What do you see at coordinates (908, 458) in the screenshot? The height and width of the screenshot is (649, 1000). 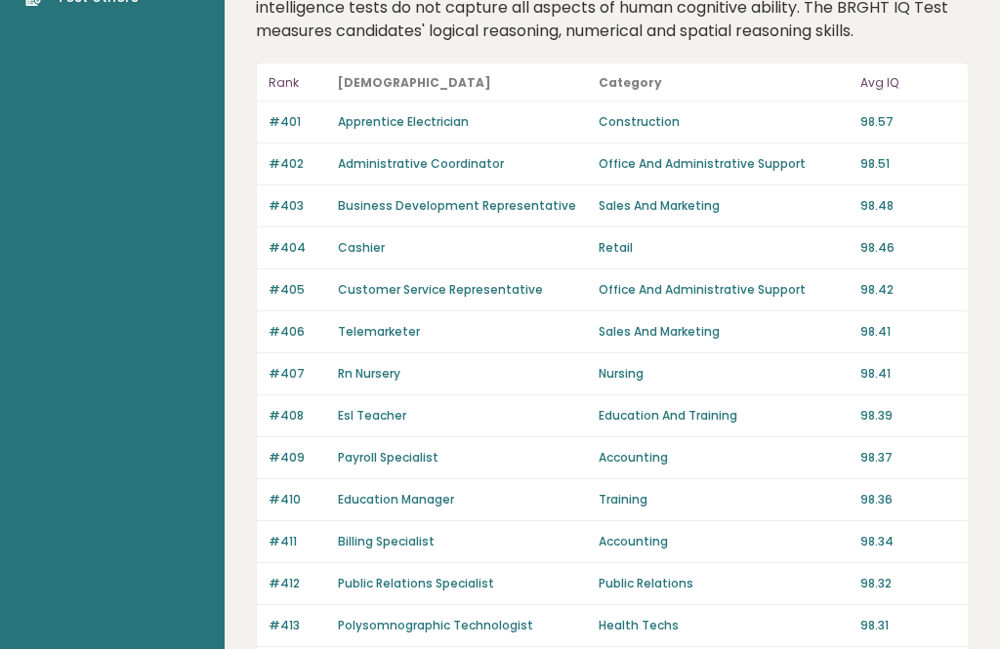 I see `p: 98.37` at bounding box center [908, 458].